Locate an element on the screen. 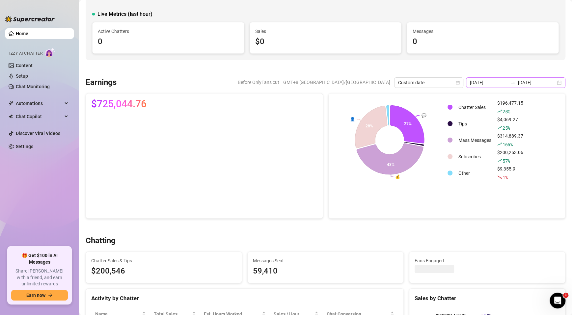 Image resolution: width=572 pixels, height=315 pixels. a: Content is located at coordinates (24, 66).